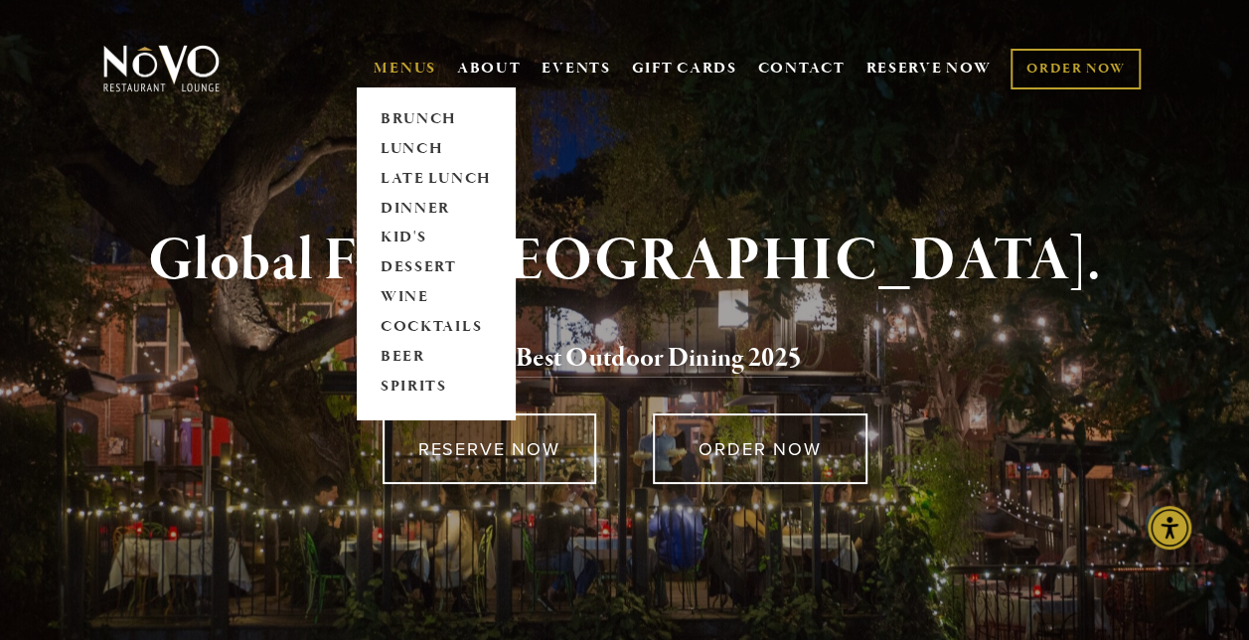  What do you see at coordinates (435, 149) in the screenshot?
I see `a: LUNCH` at bounding box center [435, 149].